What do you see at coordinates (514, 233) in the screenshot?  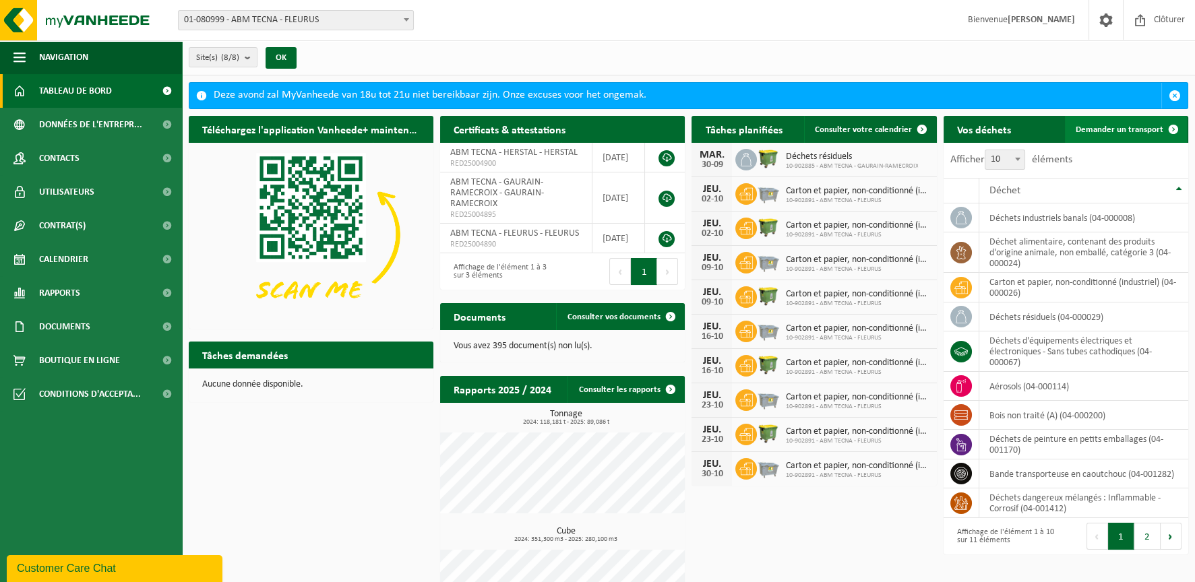 I see `span: ABM TECNA - FLEURUS - FLEURUS` at bounding box center [514, 233].